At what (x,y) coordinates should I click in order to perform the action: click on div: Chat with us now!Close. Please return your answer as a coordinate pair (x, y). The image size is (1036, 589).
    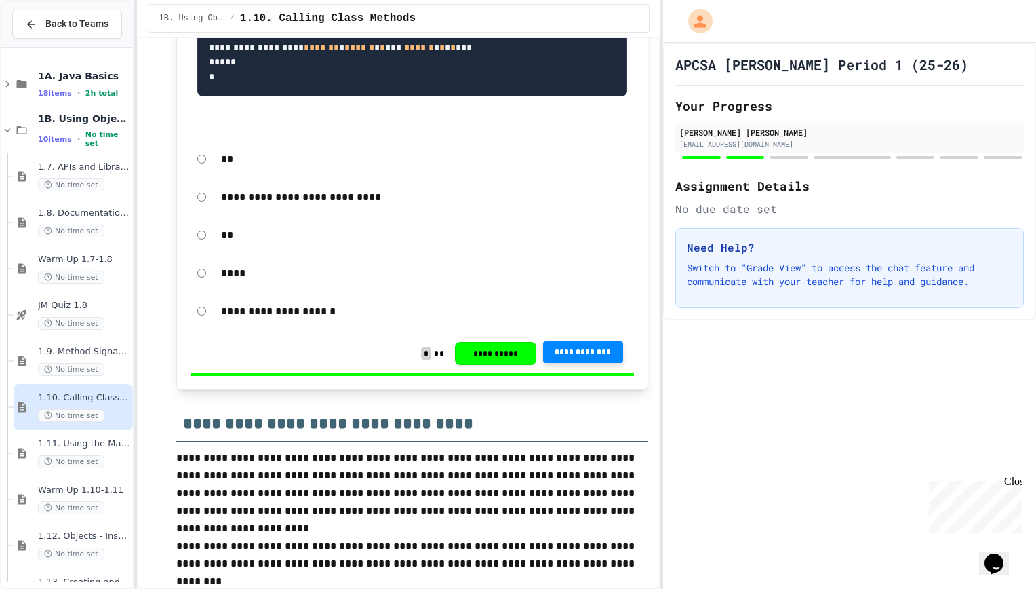
    Looking at the image, I should click on (50, 45).